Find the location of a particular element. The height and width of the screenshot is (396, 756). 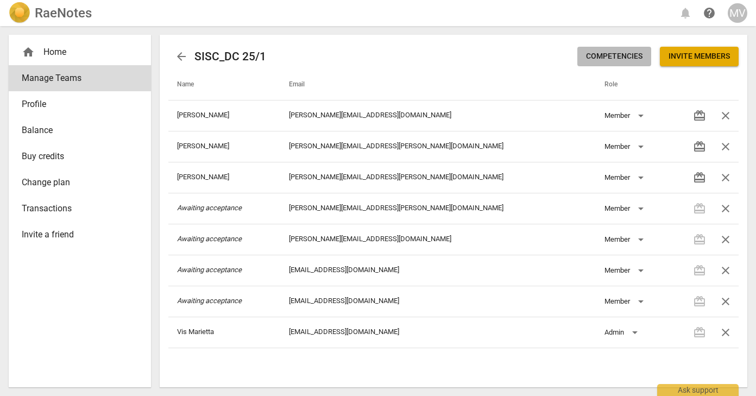

a: Profile is located at coordinates (80, 104).